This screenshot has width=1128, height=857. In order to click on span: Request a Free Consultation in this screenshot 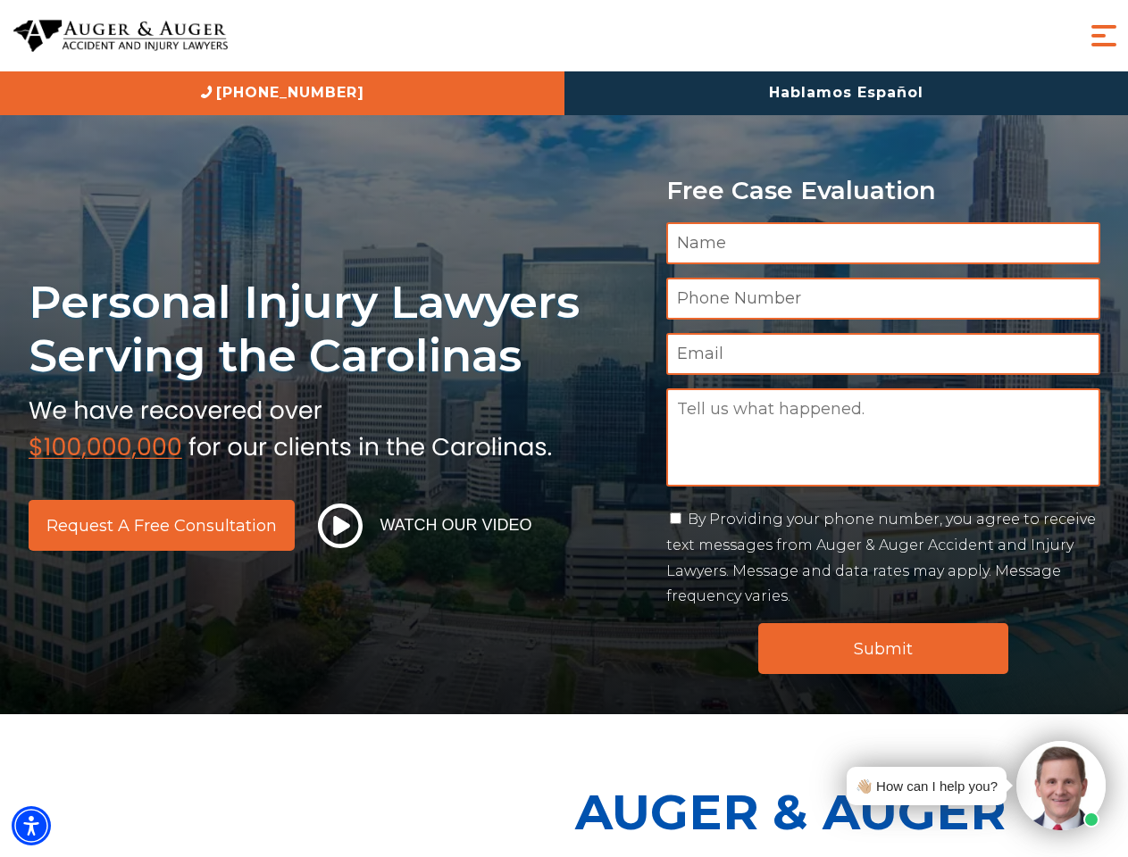, I will do `click(162, 526)`.